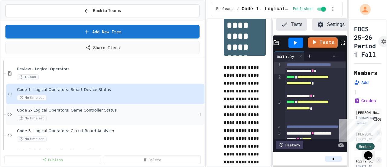  What do you see at coordinates (365, 161) in the screenshot?
I see `div: Fiifi Bedford` at bounding box center [365, 161].